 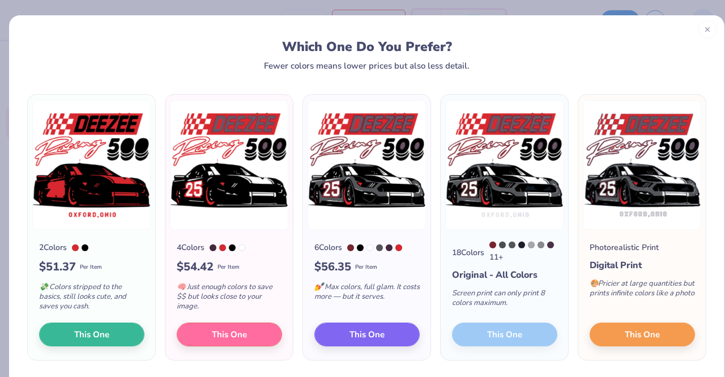 I want to click on div: 18 Colors, so click(x=468, y=252).